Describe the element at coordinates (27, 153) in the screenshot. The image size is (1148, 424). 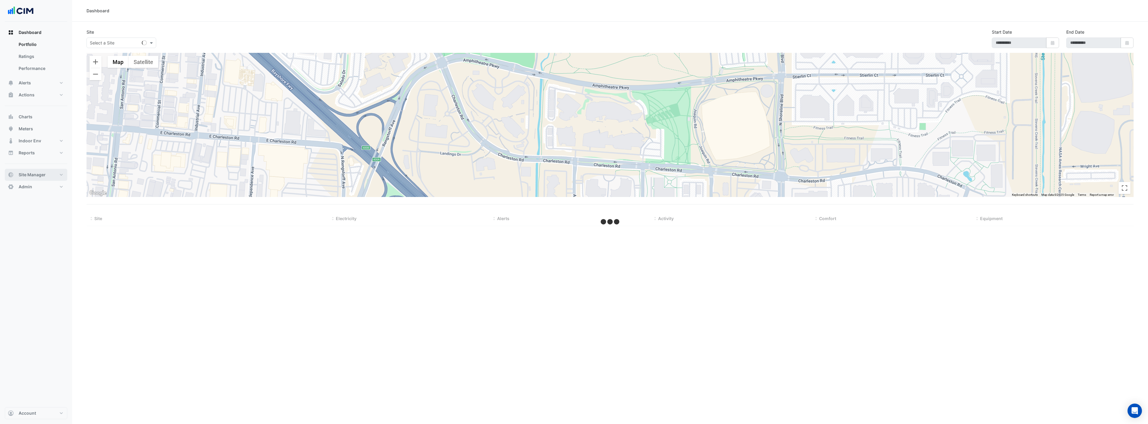
I see `span: Reports` at that location.